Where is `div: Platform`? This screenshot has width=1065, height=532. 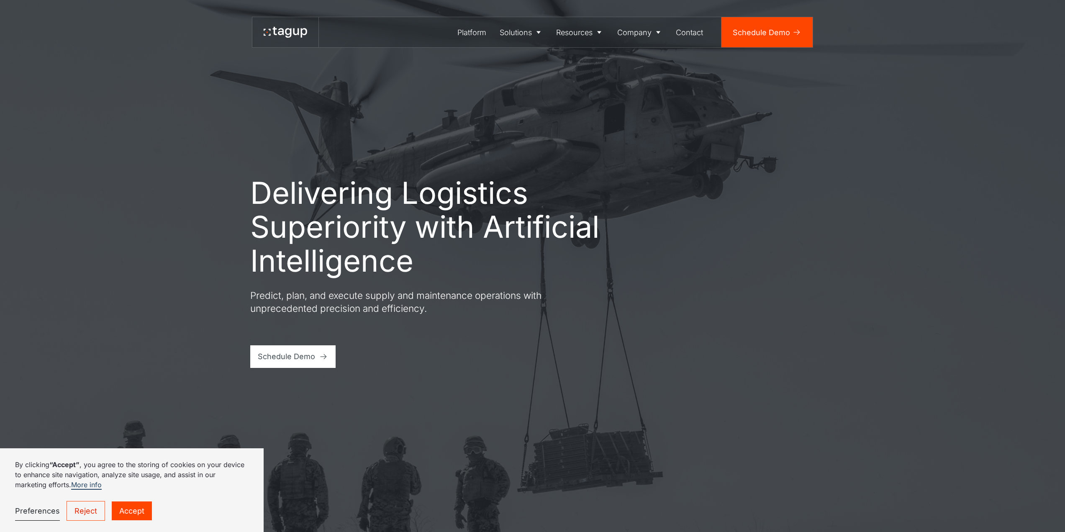 div: Platform is located at coordinates (472, 32).